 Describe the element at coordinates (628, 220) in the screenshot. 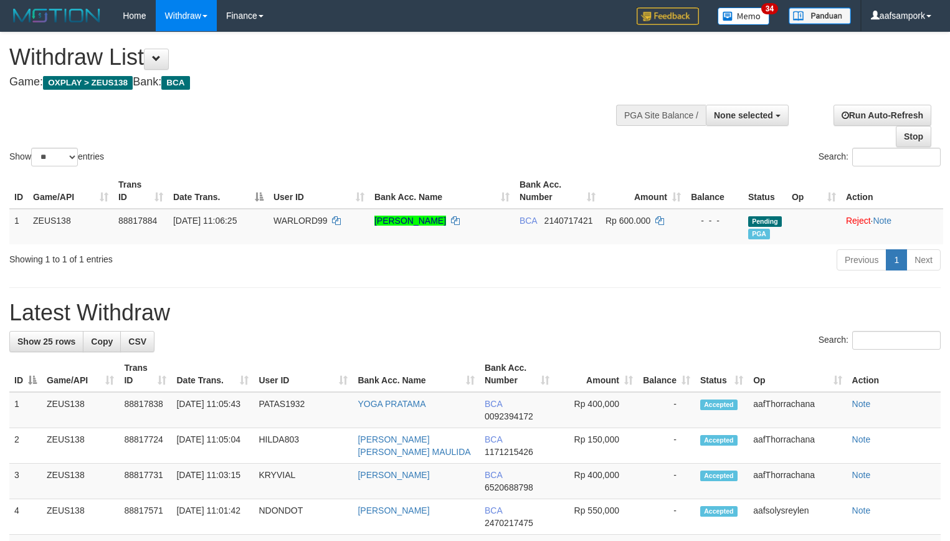

I see `span: Rp 600.000` at that location.